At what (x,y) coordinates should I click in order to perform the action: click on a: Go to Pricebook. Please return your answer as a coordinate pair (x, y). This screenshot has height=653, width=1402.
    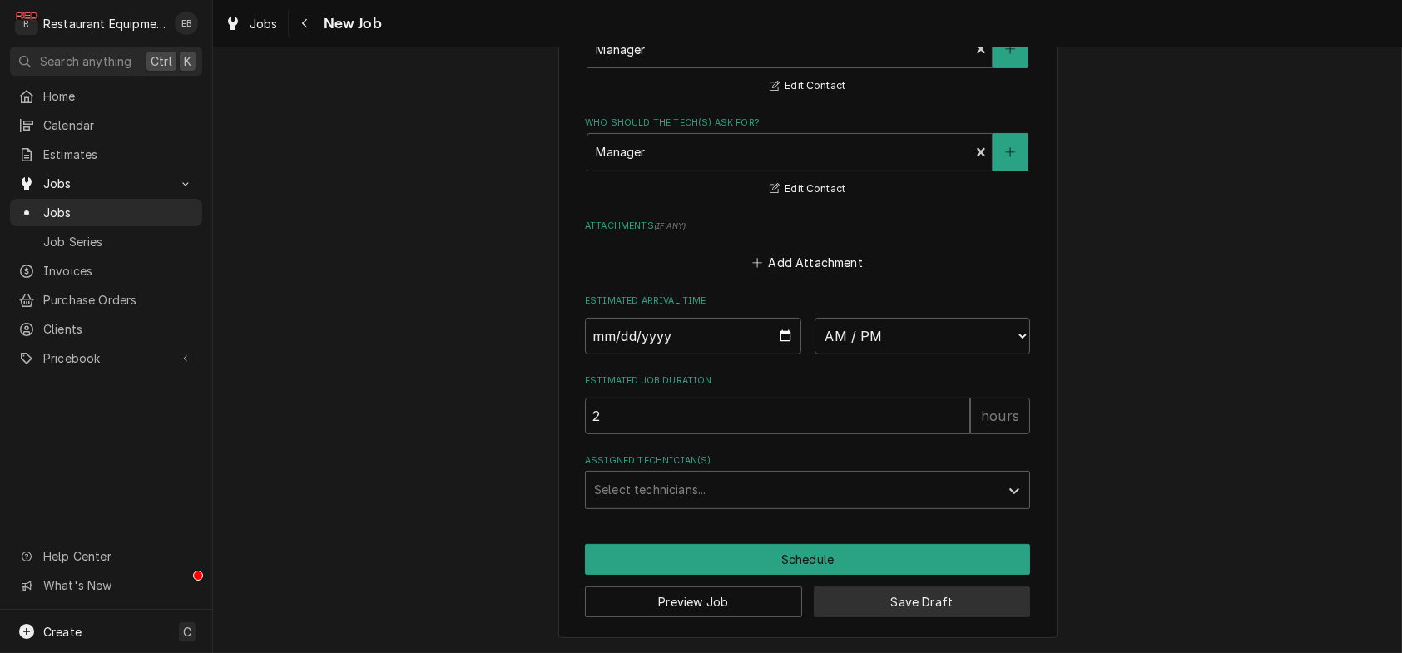
    Looking at the image, I should click on (106, 358).